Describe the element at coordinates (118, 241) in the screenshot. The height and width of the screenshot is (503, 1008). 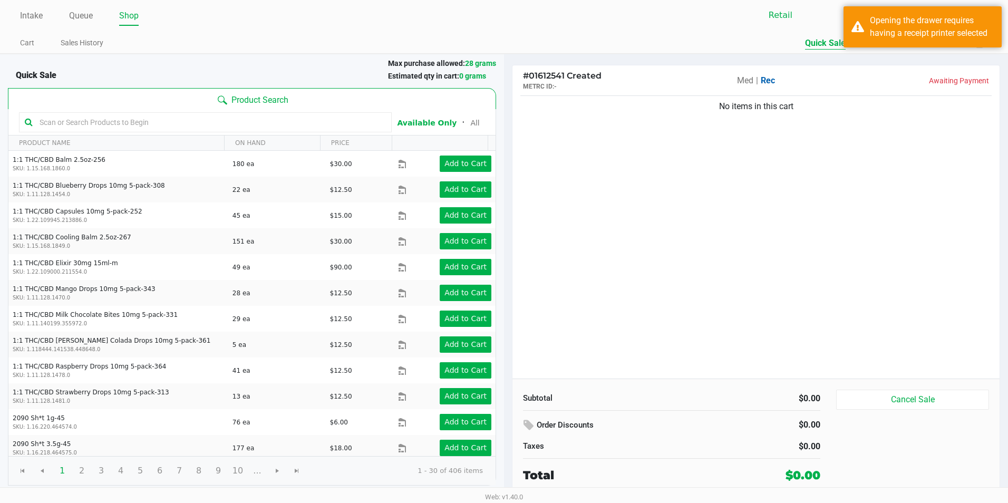
I see `td: 1:1 THC/CBD Cooling Balm 2.5oz-267` at that location.